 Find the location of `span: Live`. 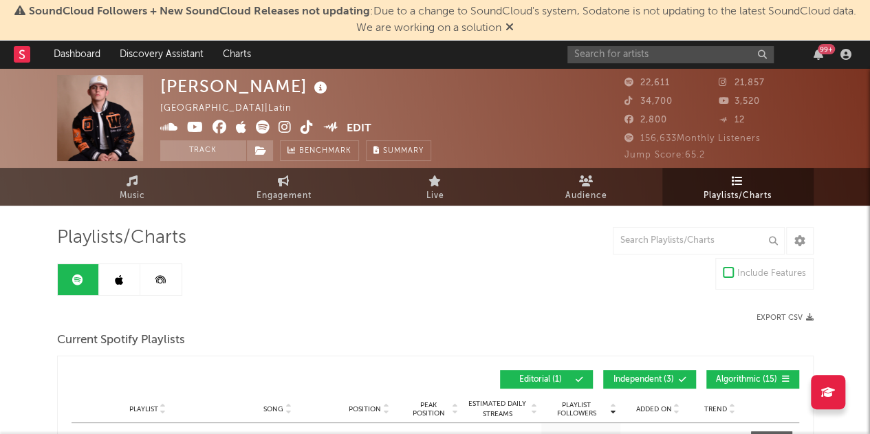

span: Live is located at coordinates (435, 196).